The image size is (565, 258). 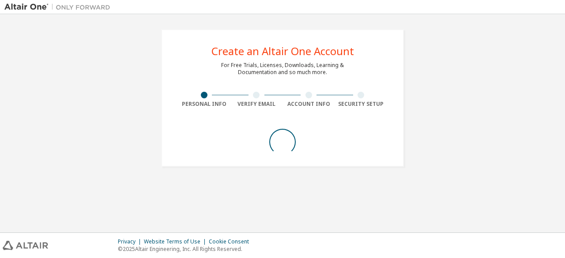 I want to click on div: Website Terms of Use, so click(x=176, y=242).